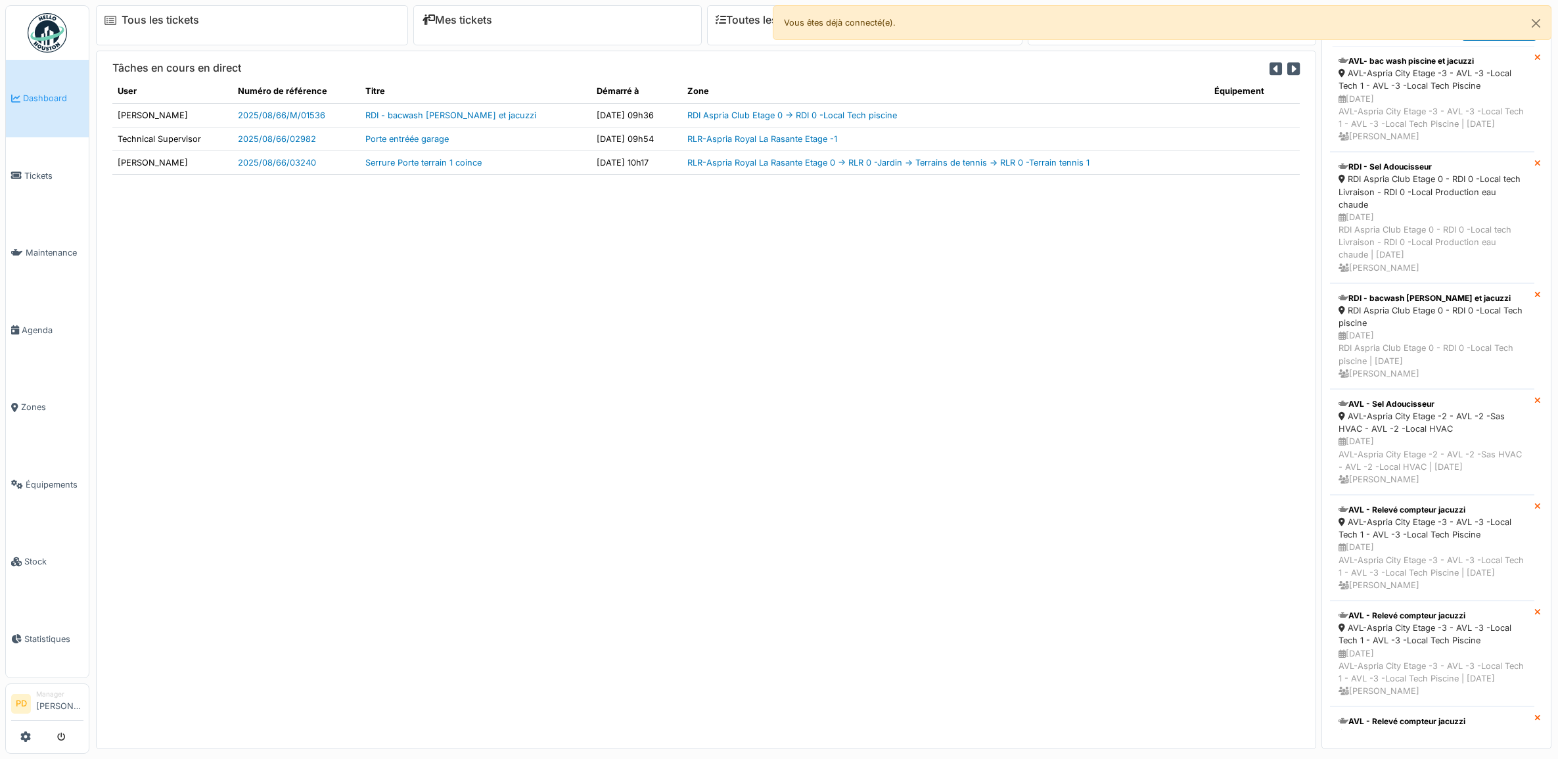 Image resolution: width=1558 pixels, height=759 pixels. What do you see at coordinates (277, 139) in the screenshot?
I see `a: 2025/08/66/02982` at bounding box center [277, 139].